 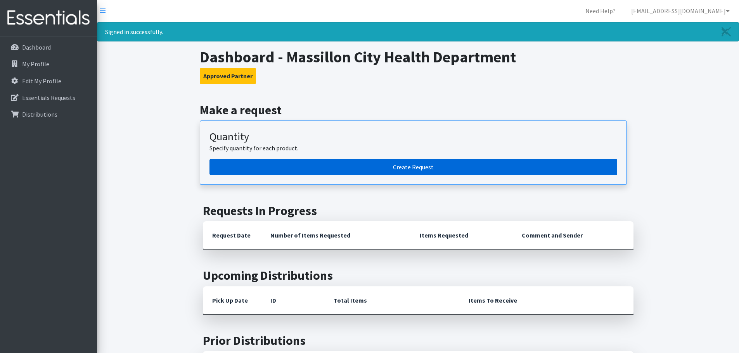 I want to click on a: Need Help?, so click(x=600, y=11).